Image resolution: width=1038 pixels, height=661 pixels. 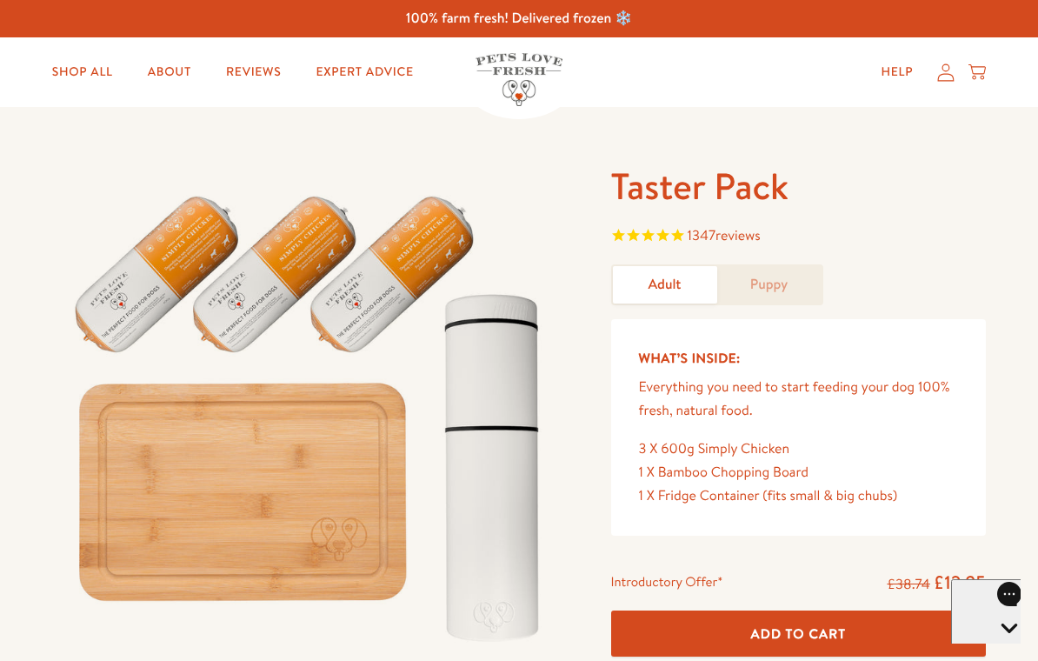 What do you see at coordinates (799, 237) in the screenshot?
I see `span: Rated 4.8 out of 5 stars 1347 reviews` at bounding box center [799, 237].